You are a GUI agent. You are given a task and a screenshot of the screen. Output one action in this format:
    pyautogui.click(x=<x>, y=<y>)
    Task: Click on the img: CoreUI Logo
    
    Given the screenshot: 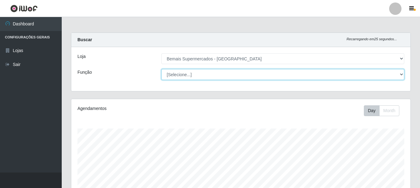 What is the action you would take?
    pyautogui.click(x=24, y=8)
    